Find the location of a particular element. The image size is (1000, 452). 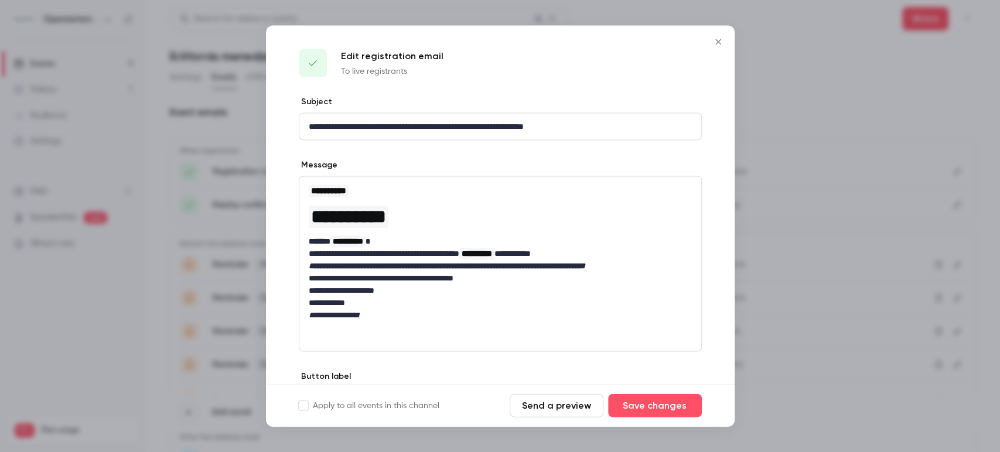

p: To live registrants is located at coordinates (392, 71).